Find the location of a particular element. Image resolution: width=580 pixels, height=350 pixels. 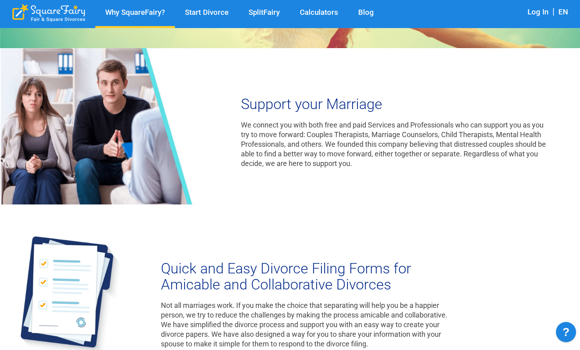

h2: Support your Marriage is located at coordinates (396, 104).